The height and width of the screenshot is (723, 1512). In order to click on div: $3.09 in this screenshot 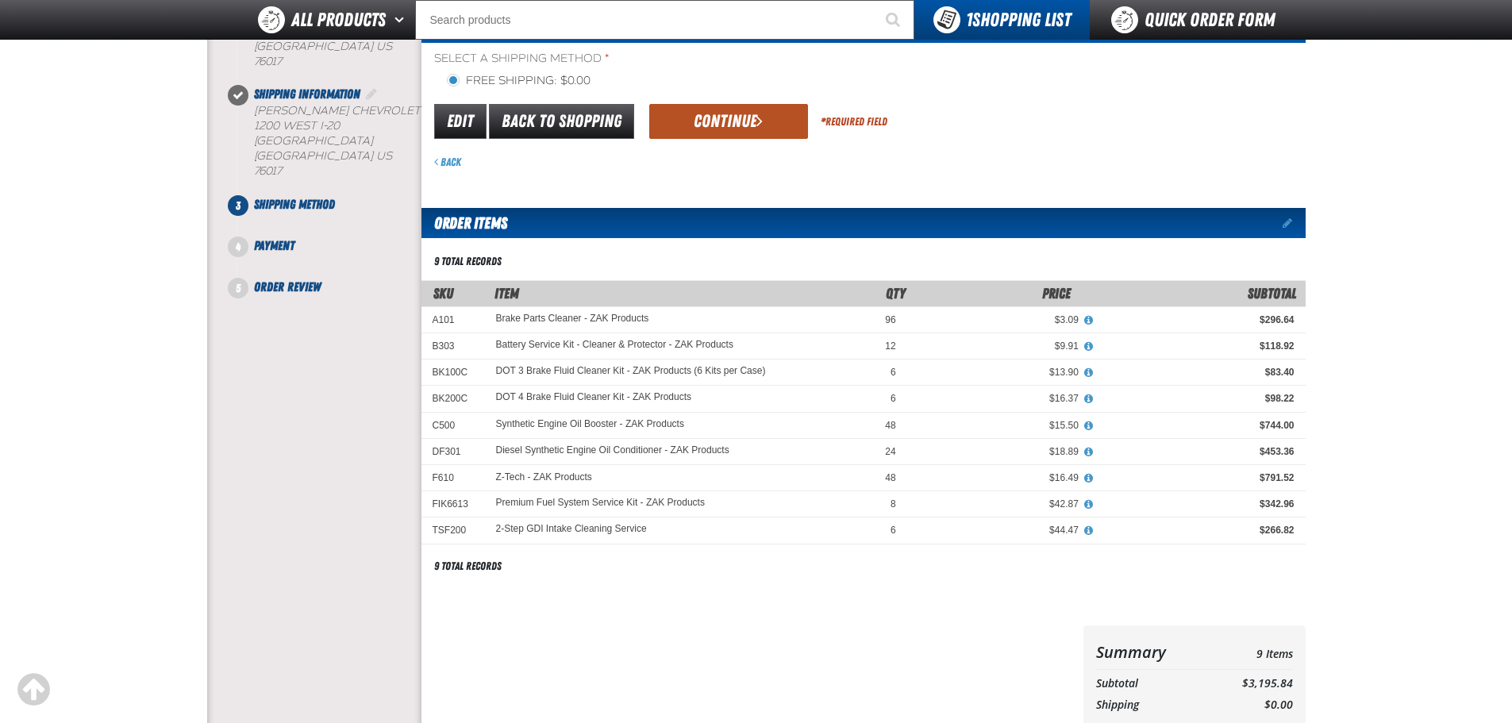, I will do `click(998, 320)`.